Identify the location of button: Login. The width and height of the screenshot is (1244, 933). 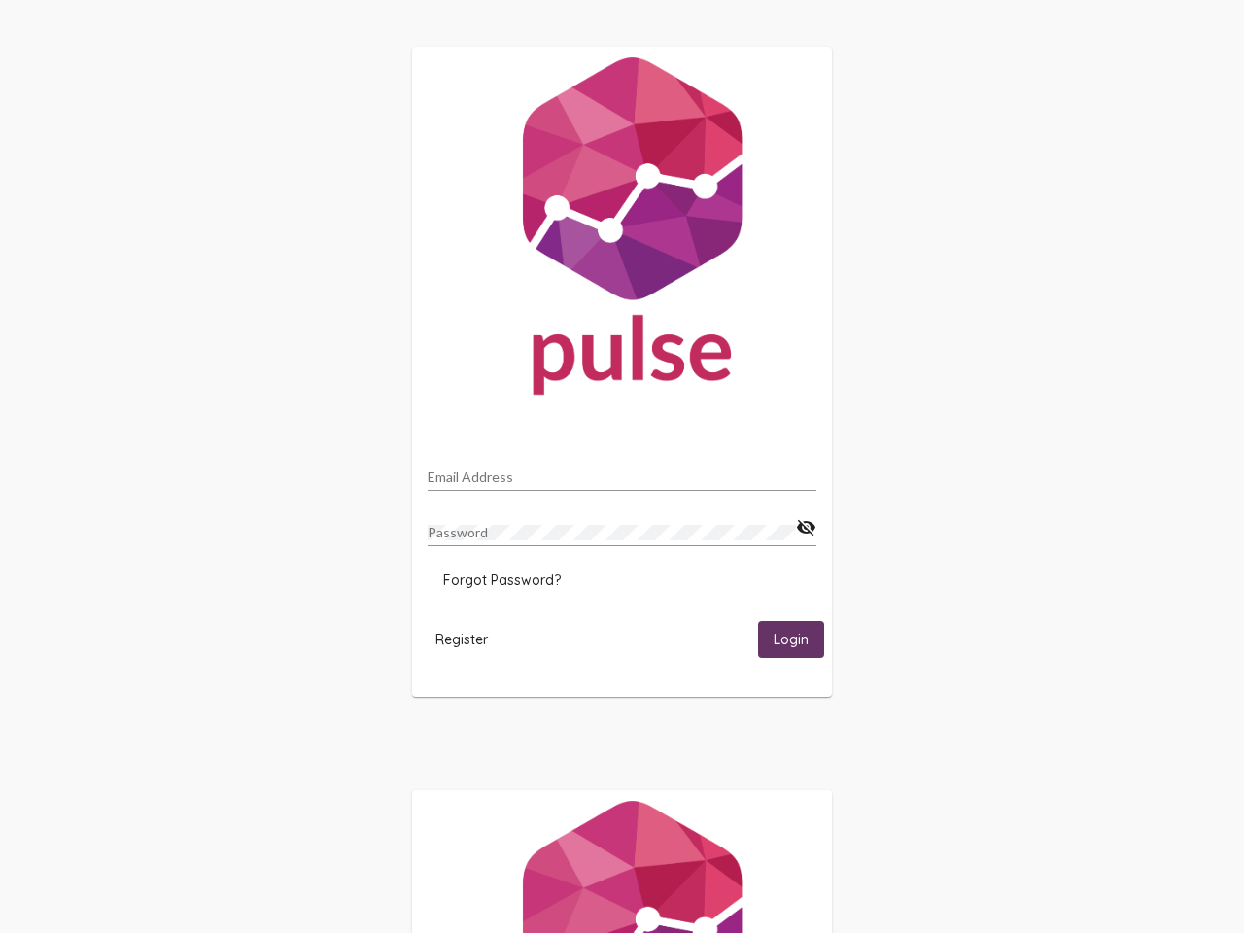
(791, 638).